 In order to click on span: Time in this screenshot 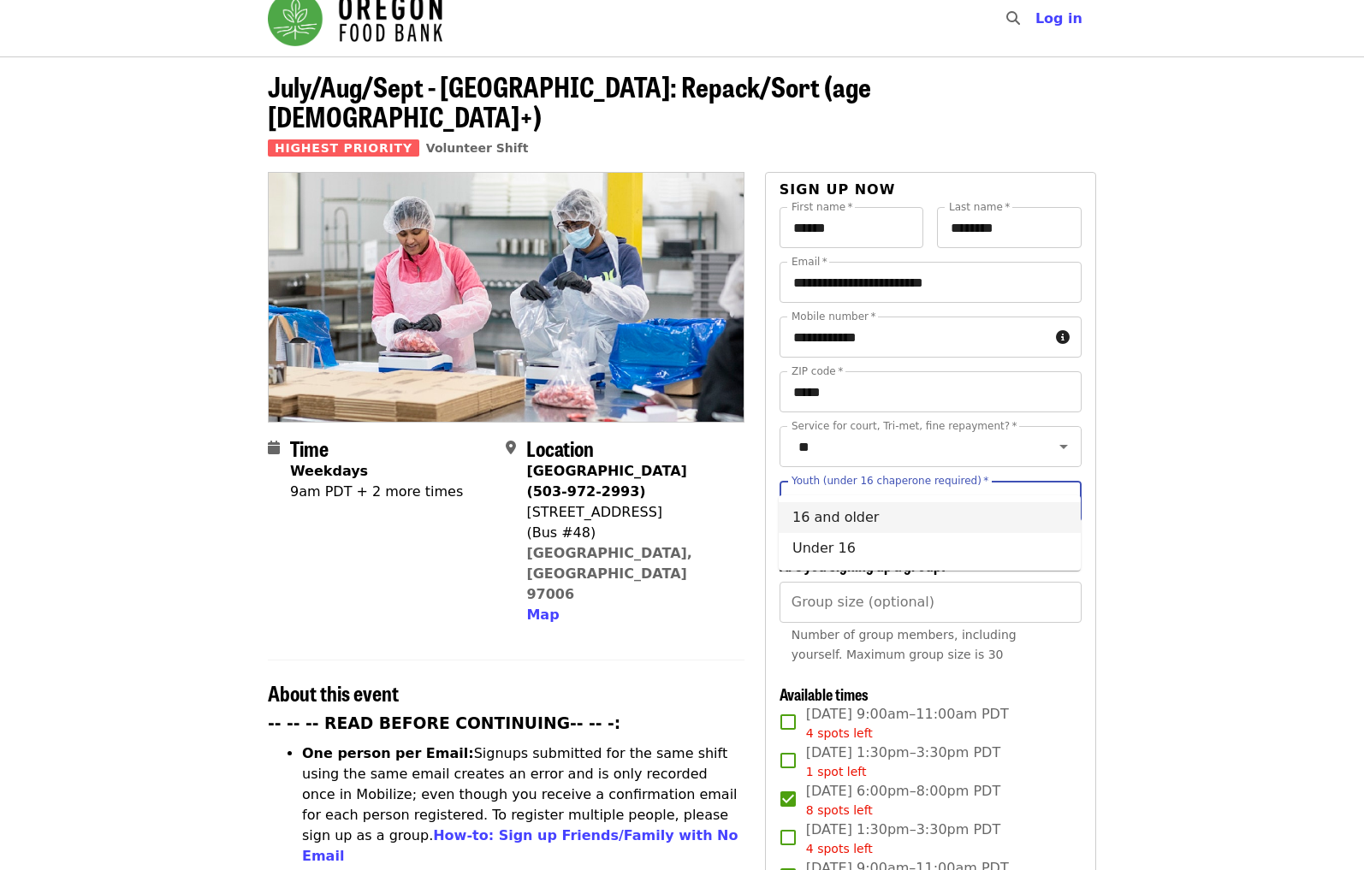, I will do `click(309, 447)`.